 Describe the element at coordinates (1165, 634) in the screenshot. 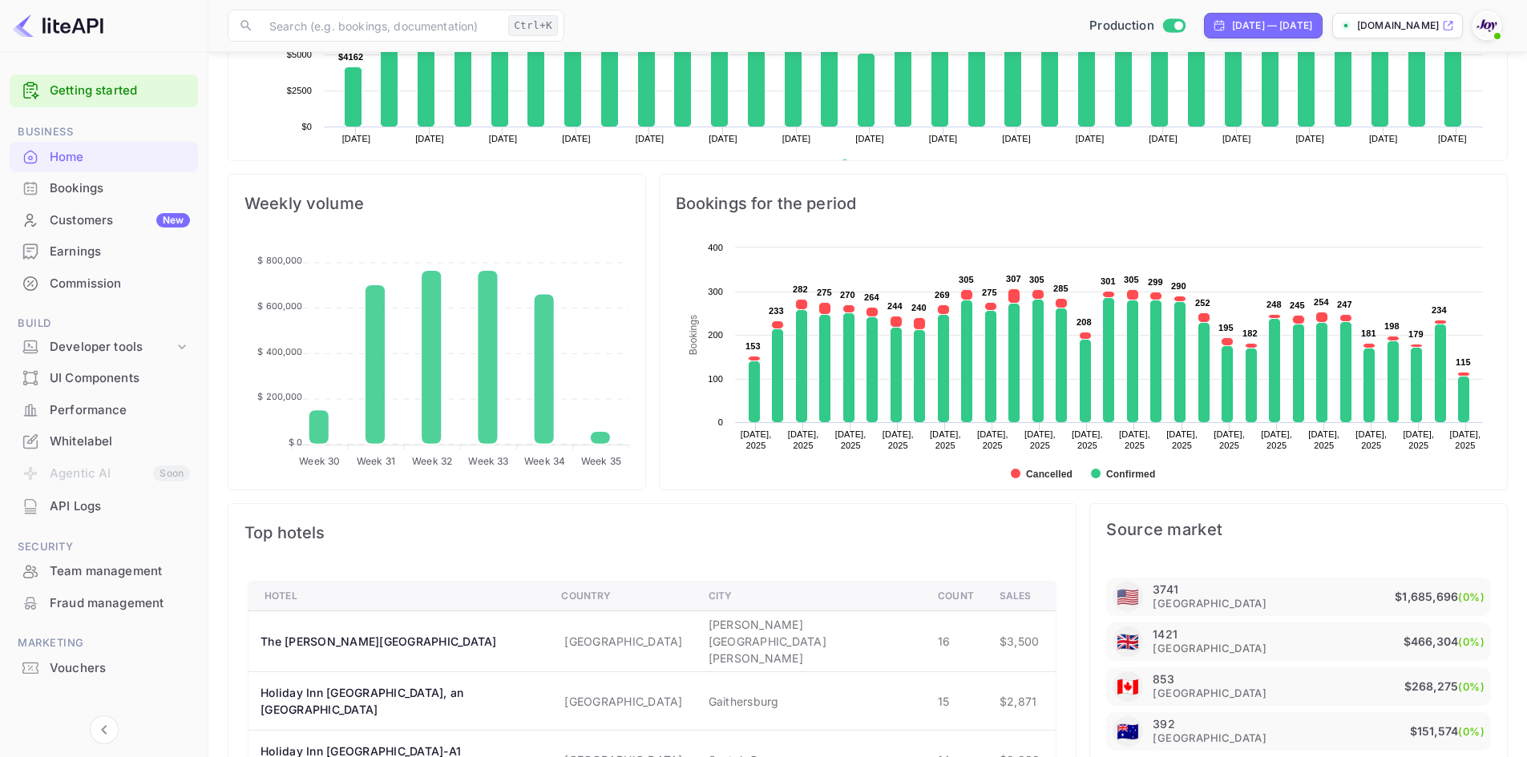

I see `p: 1421` at that location.